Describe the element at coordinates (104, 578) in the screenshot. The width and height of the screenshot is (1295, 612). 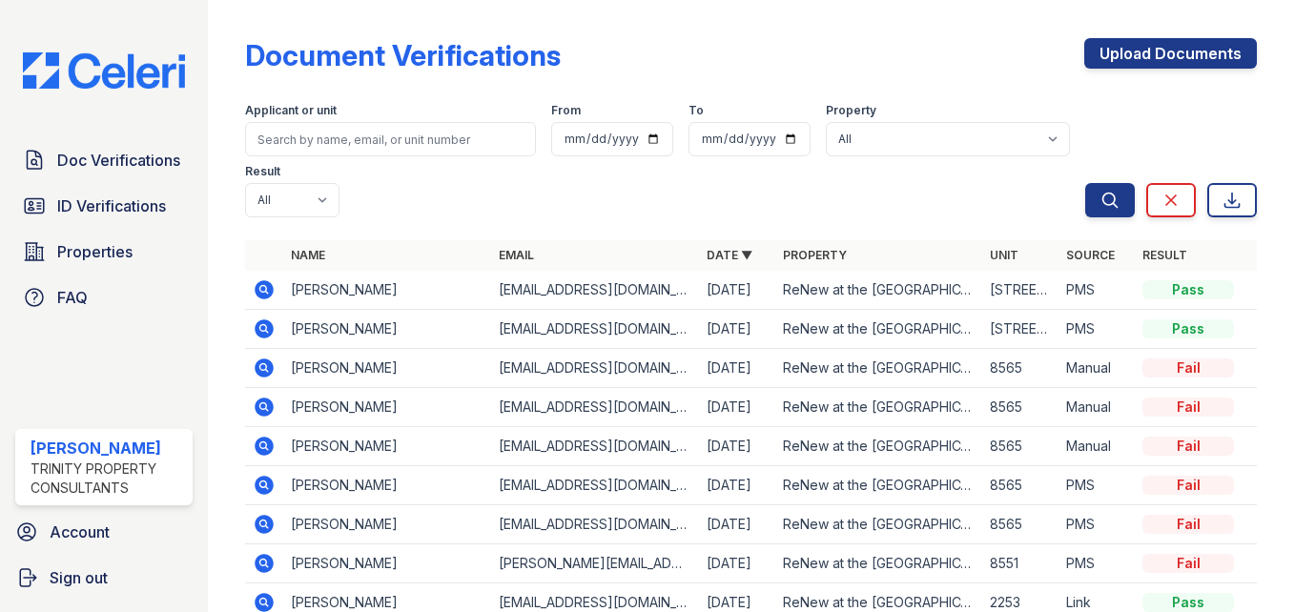
I see `button: Sign out` at that location.